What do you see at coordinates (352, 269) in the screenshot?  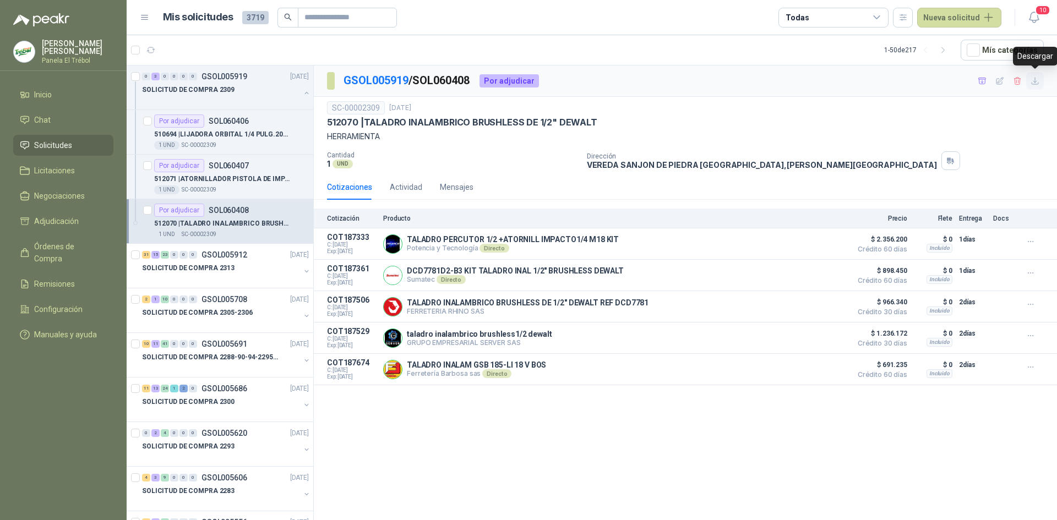 I see `p: COT187361` at bounding box center [352, 269].